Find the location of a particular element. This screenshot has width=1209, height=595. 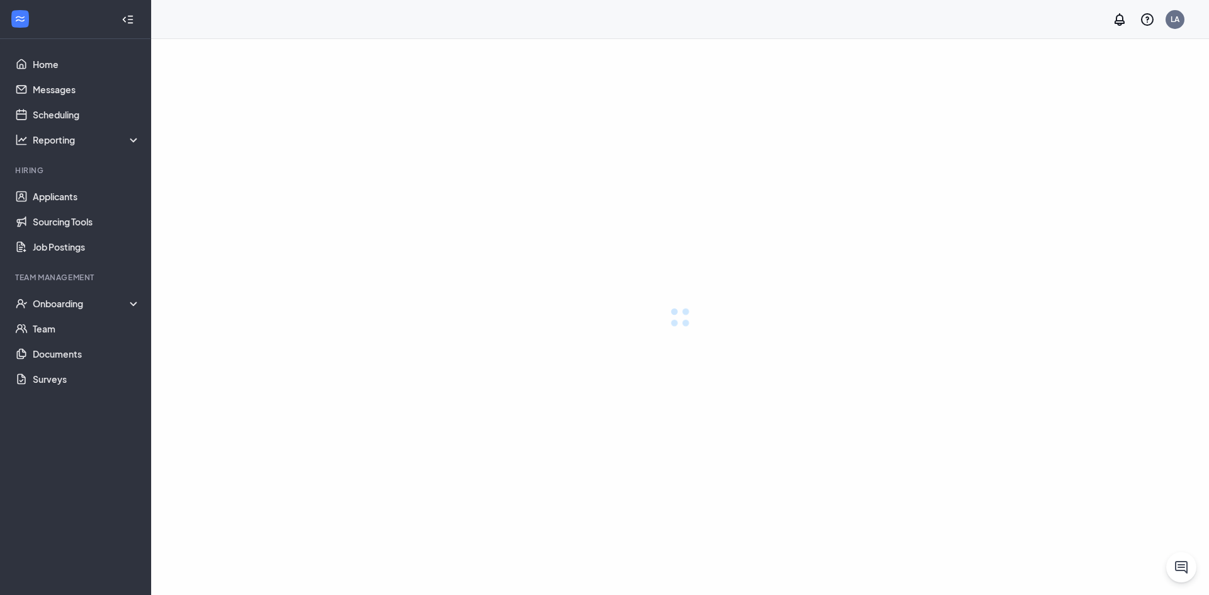

div: Team Management is located at coordinates (76, 277).